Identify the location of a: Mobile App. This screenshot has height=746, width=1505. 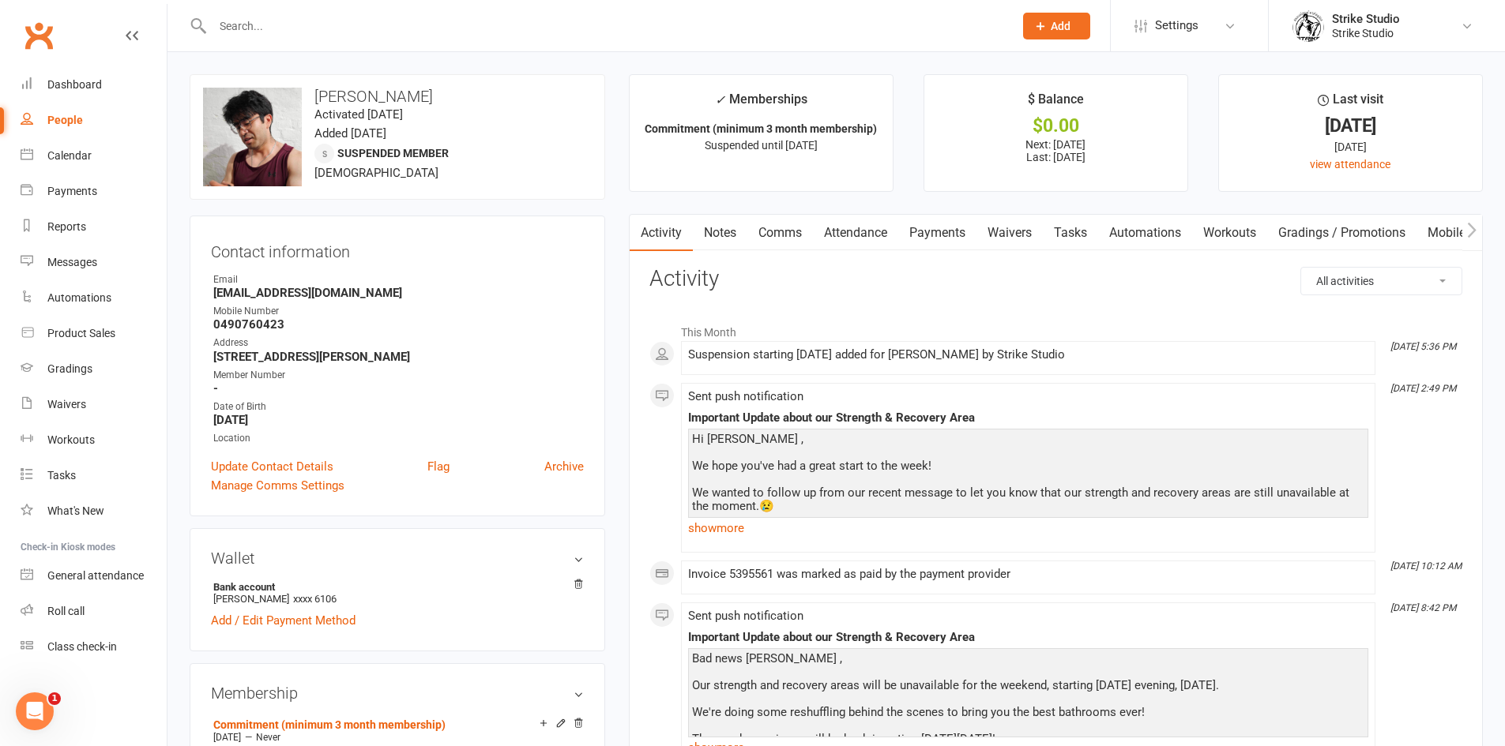
(1459, 233).